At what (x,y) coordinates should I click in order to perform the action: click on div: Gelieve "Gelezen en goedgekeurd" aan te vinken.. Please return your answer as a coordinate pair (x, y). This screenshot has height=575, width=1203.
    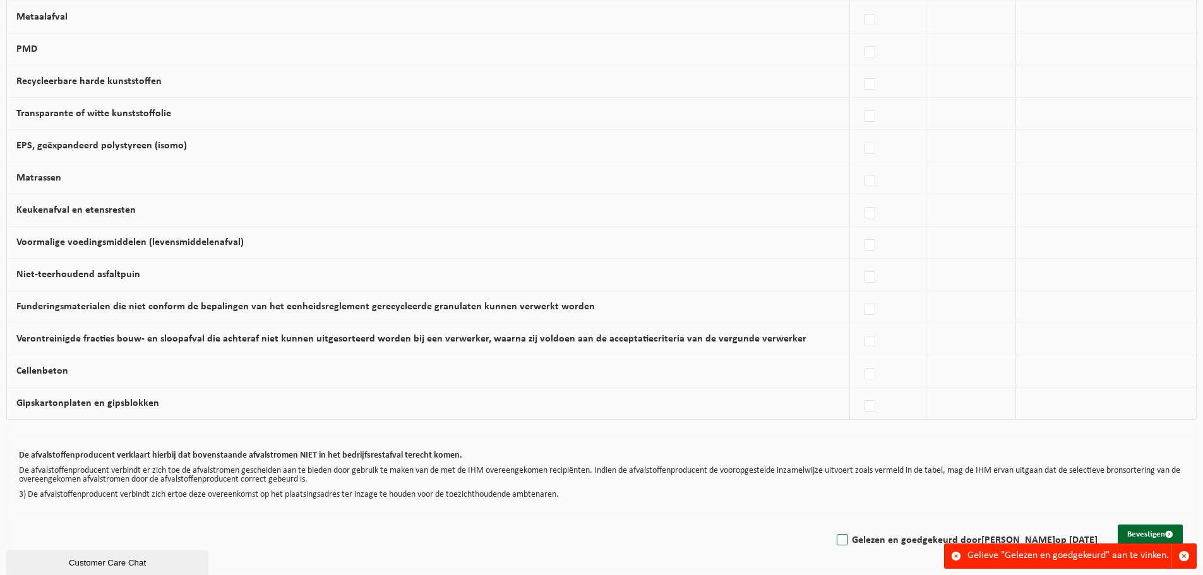
    Looking at the image, I should click on (1069, 556).